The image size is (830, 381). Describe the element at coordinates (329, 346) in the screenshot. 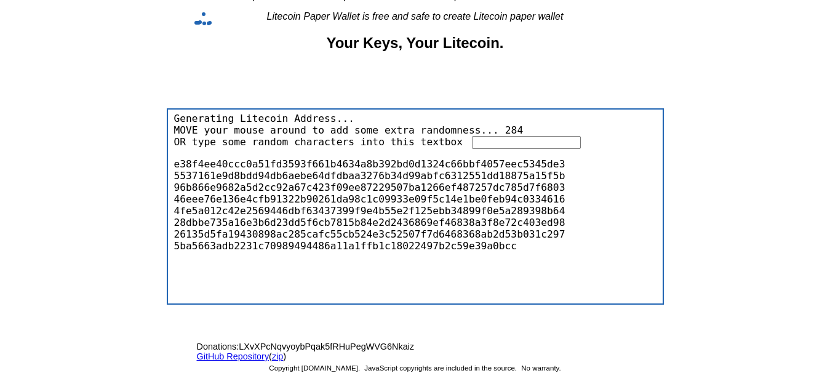

I see `span: LXvXPcNqvyoybPqak5fRHuPegWVG6Nkaiz` at that location.